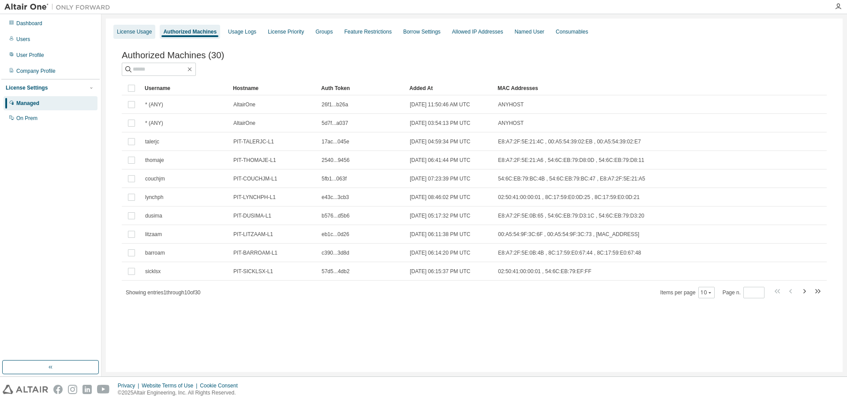  Describe the element at coordinates (72, 389) in the screenshot. I see `img: instagram.svg` at that location.